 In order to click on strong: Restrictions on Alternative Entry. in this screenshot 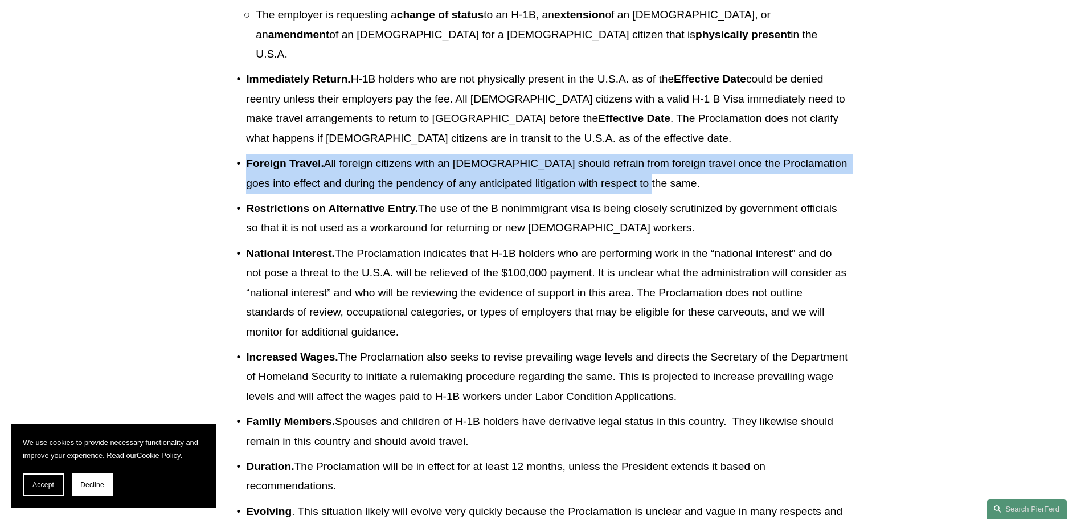, I will do `click(332, 208)`.